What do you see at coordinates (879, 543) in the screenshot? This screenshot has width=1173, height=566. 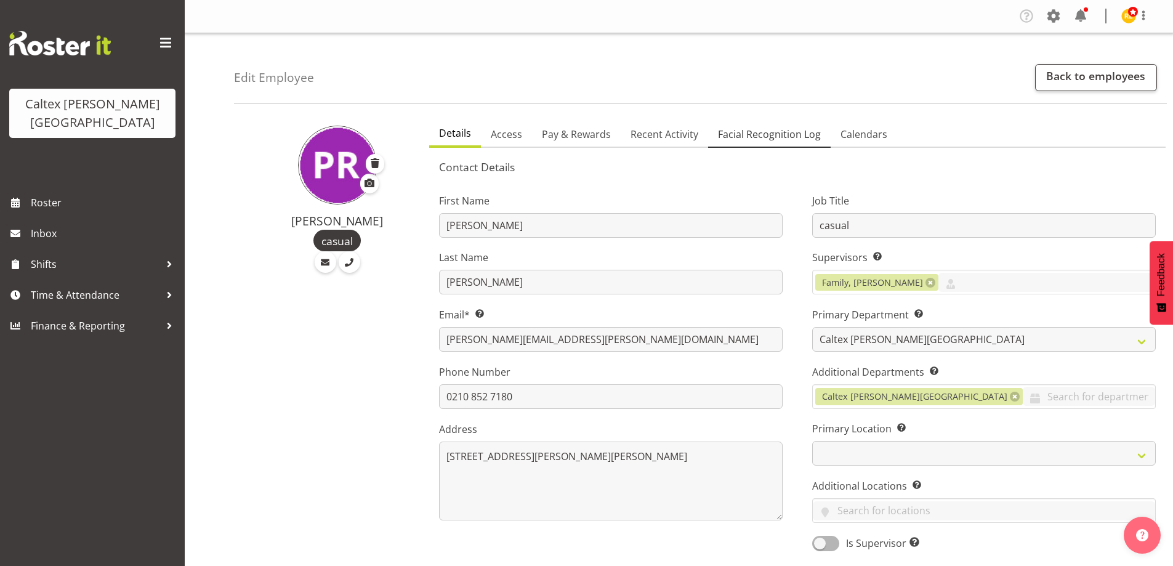 I see `span: Is Supervisor` at bounding box center [879, 543].